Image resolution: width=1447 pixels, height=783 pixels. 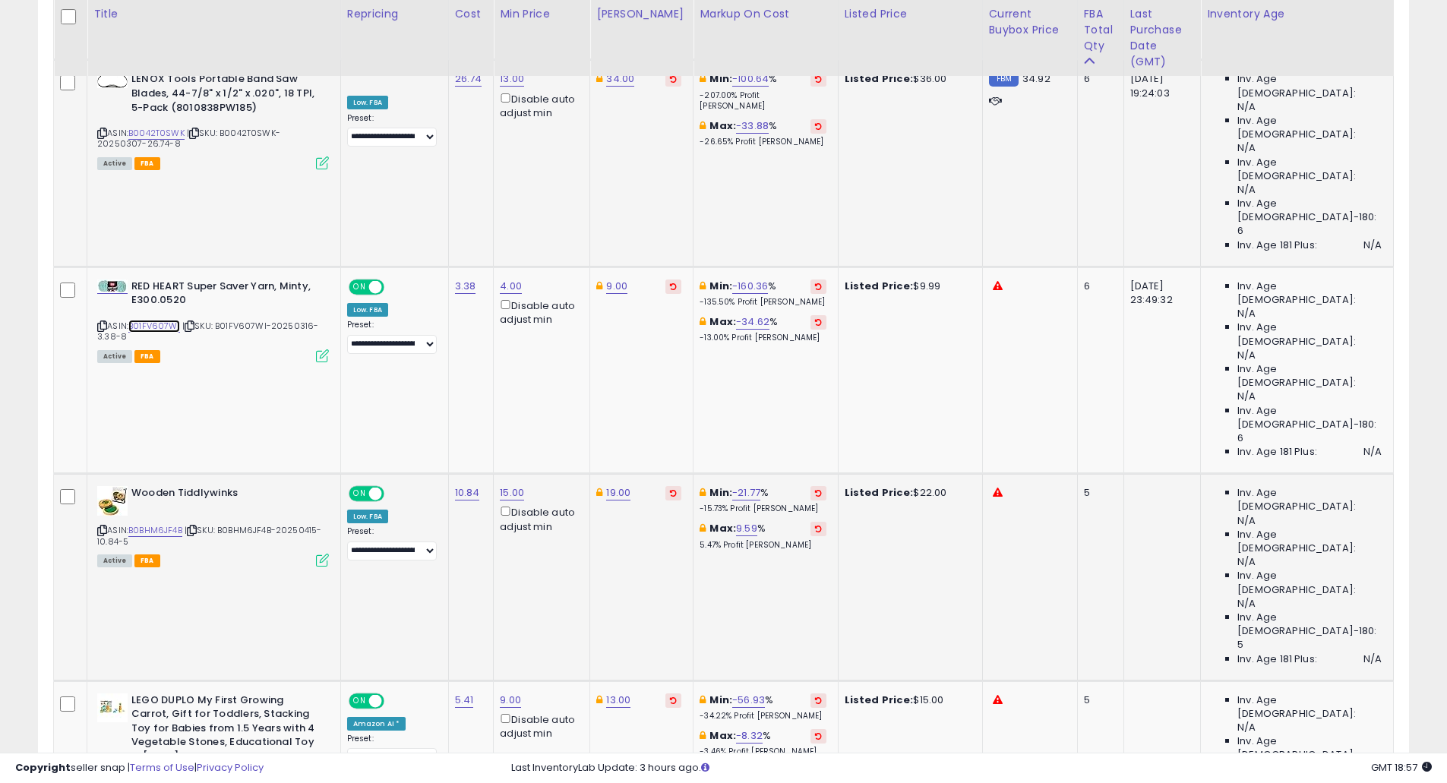 I want to click on div: Low. FBA, so click(x=368, y=103).